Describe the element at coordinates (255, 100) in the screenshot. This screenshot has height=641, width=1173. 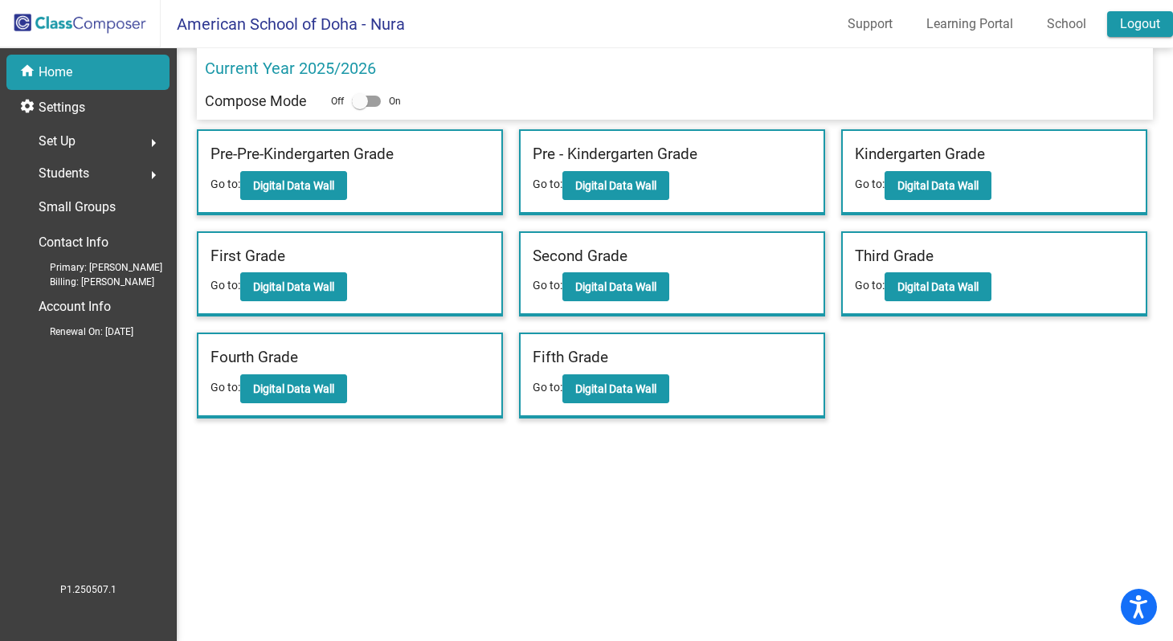
I see `p: Compose Mode` at that location.